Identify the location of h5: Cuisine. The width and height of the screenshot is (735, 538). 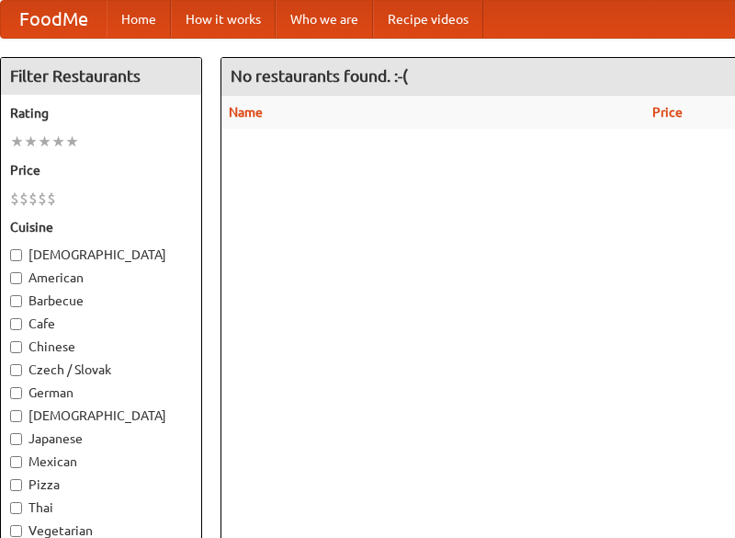
(101, 227).